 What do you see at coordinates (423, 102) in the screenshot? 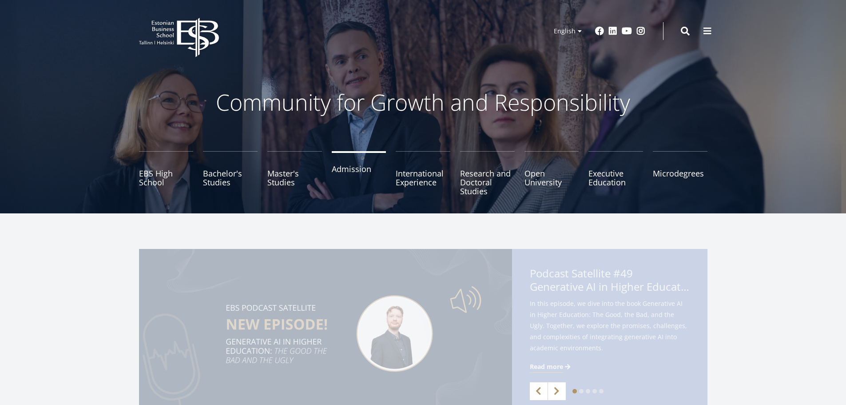
I see `p: Community for Growth and Responsibility` at bounding box center [423, 102].